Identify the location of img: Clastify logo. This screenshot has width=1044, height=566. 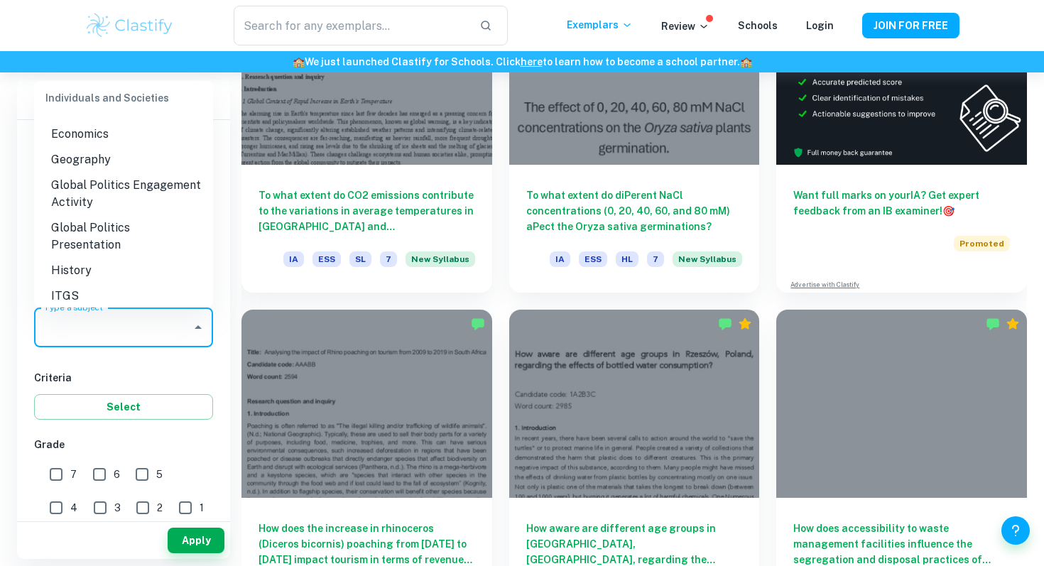
(129, 26).